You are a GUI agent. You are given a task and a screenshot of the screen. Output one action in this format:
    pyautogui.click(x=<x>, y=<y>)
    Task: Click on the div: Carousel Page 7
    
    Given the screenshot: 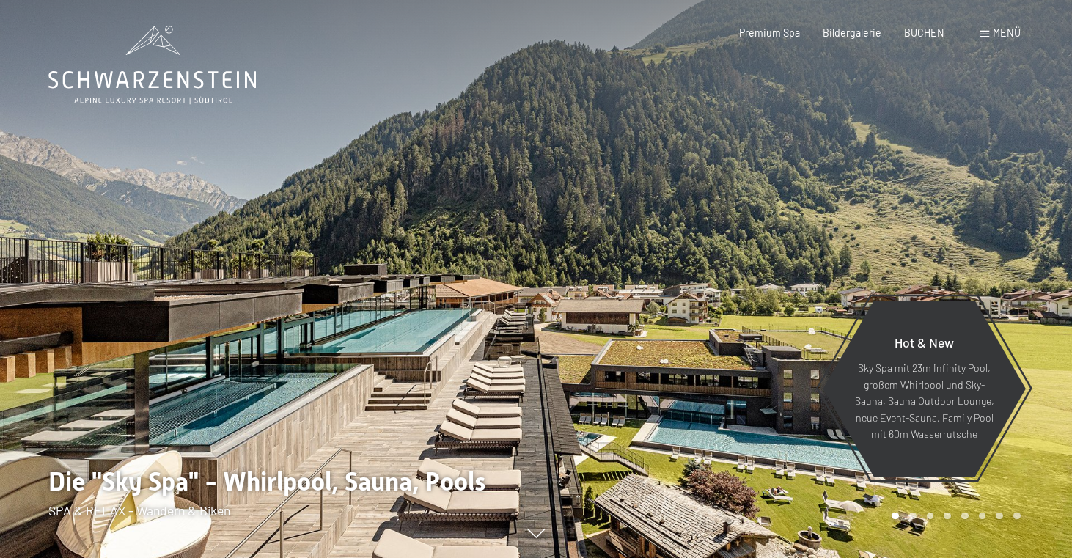 What is the action you would take?
    pyautogui.click(x=1000, y=516)
    